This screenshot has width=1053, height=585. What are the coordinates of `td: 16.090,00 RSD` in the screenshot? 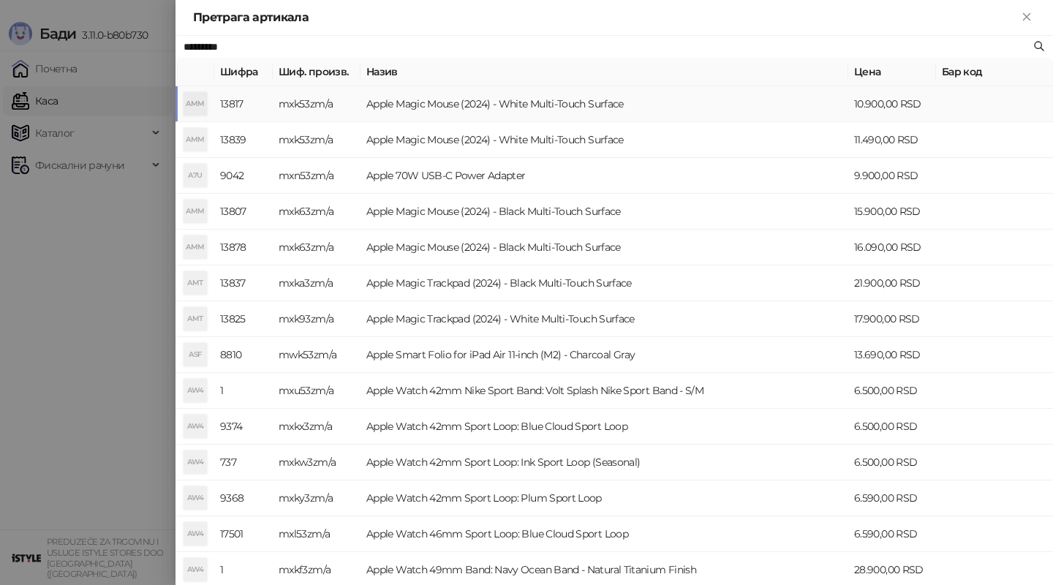 It's located at (892, 247).